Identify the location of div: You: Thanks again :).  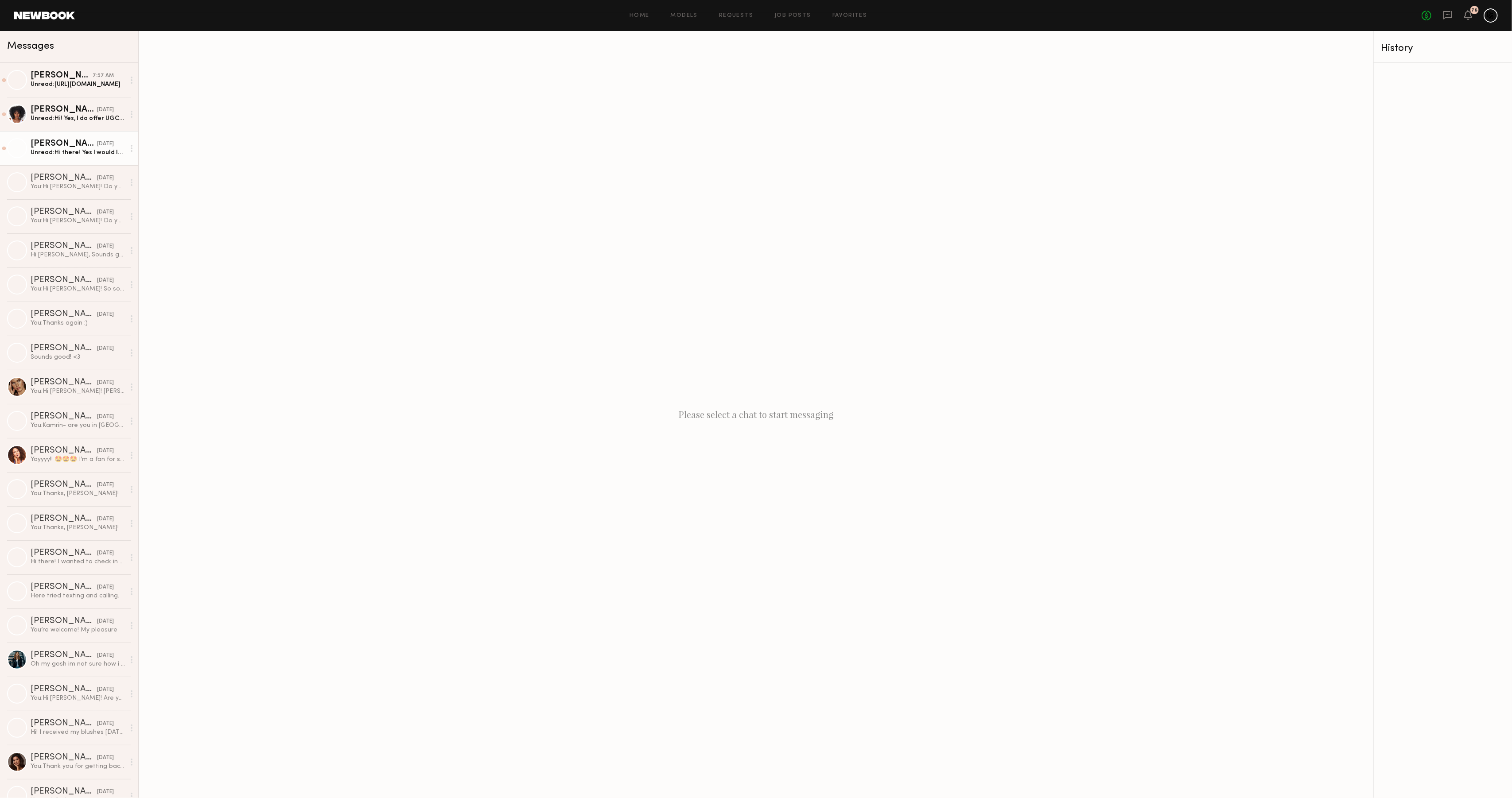
(77, 323).